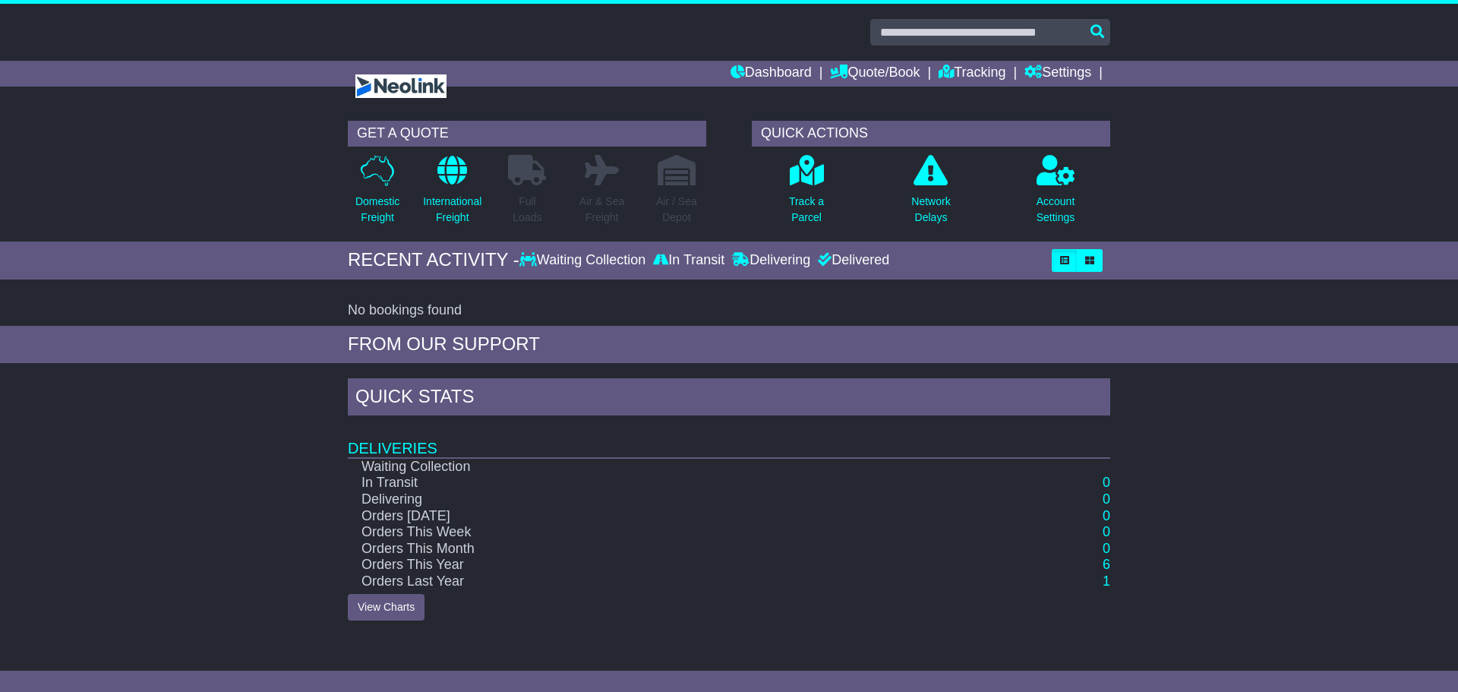  Describe the element at coordinates (677, 210) in the screenshot. I see `p: Air / Sea Depot` at that location.